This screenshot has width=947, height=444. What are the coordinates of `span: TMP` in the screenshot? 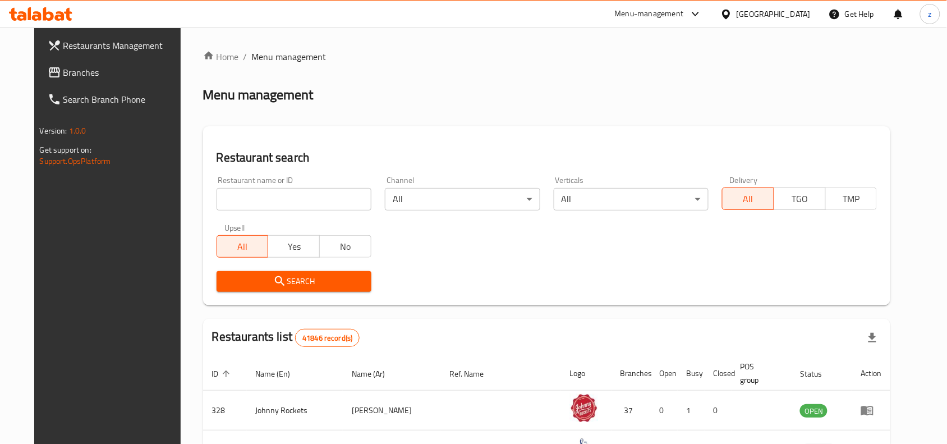 It's located at (851, 199).